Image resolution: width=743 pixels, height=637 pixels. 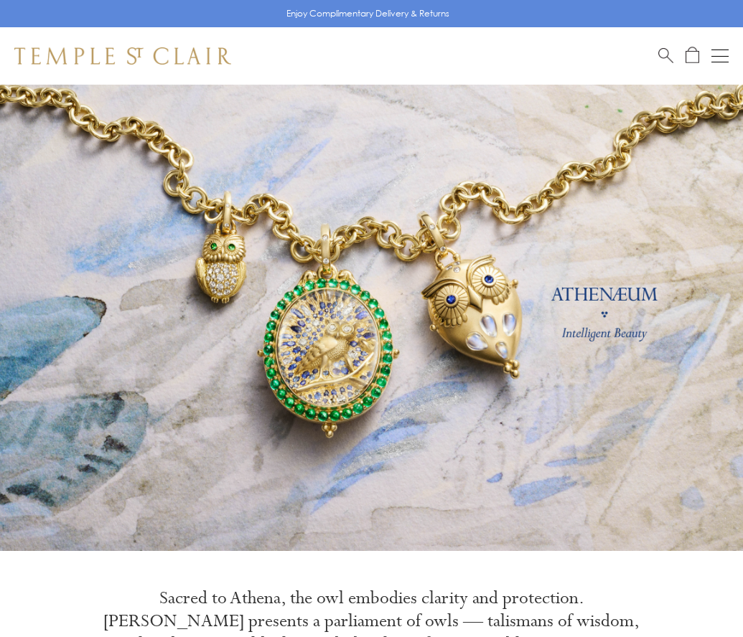 I want to click on a: Open Shopping Bag, so click(x=692, y=55).